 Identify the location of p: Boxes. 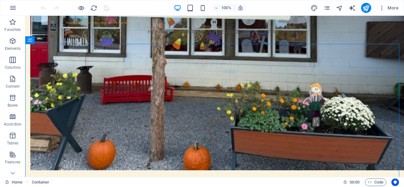
(13, 106).